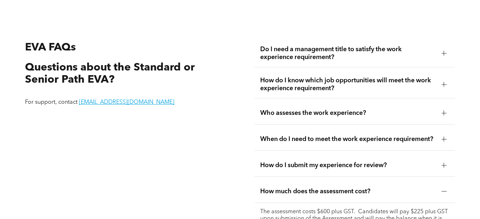  I want to click on span: Do I need a management title to satisfy the work experience requirement?, so click(348, 53).